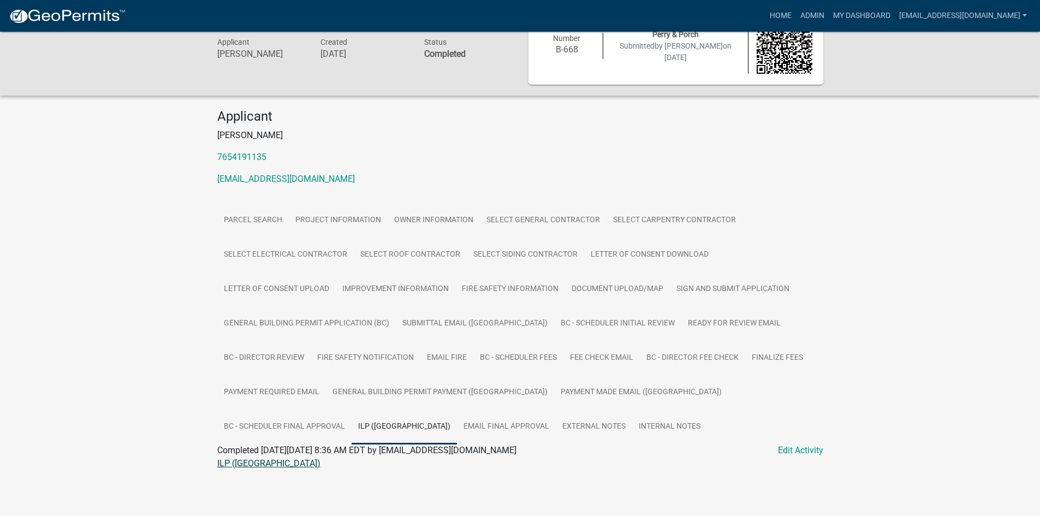 The image size is (1040, 516). What do you see at coordinates (338, 221) in the screenshot?
I see `a: Project Information` at bounding box center [338, 221].